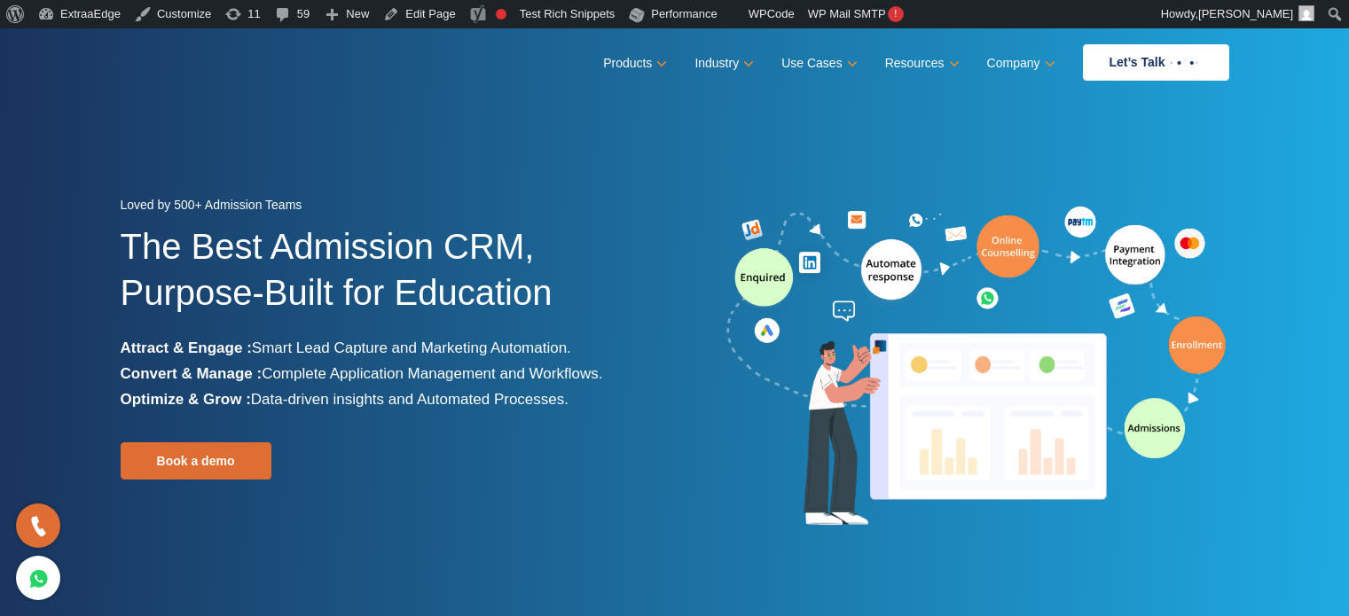 The width and height of the screenshot is (1349, 616). Describe the element at coordinates (186, 348) in the screenshot. I see `b: Attract & Engage :` at that location.